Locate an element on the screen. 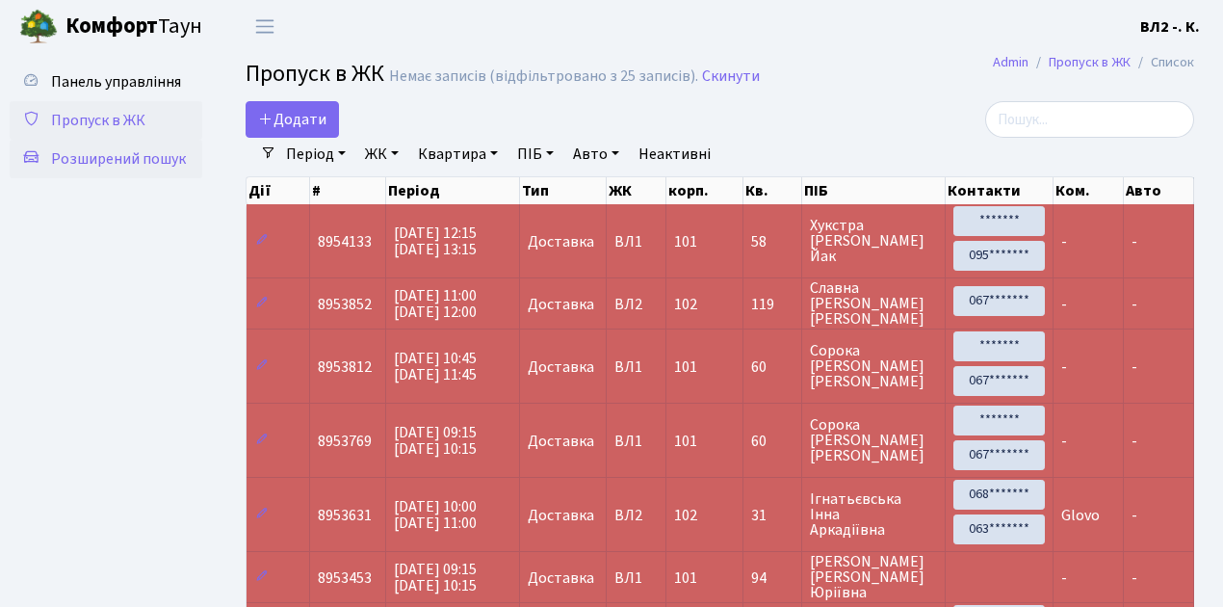  span: 8953453 is located at coordinates (345, 578).